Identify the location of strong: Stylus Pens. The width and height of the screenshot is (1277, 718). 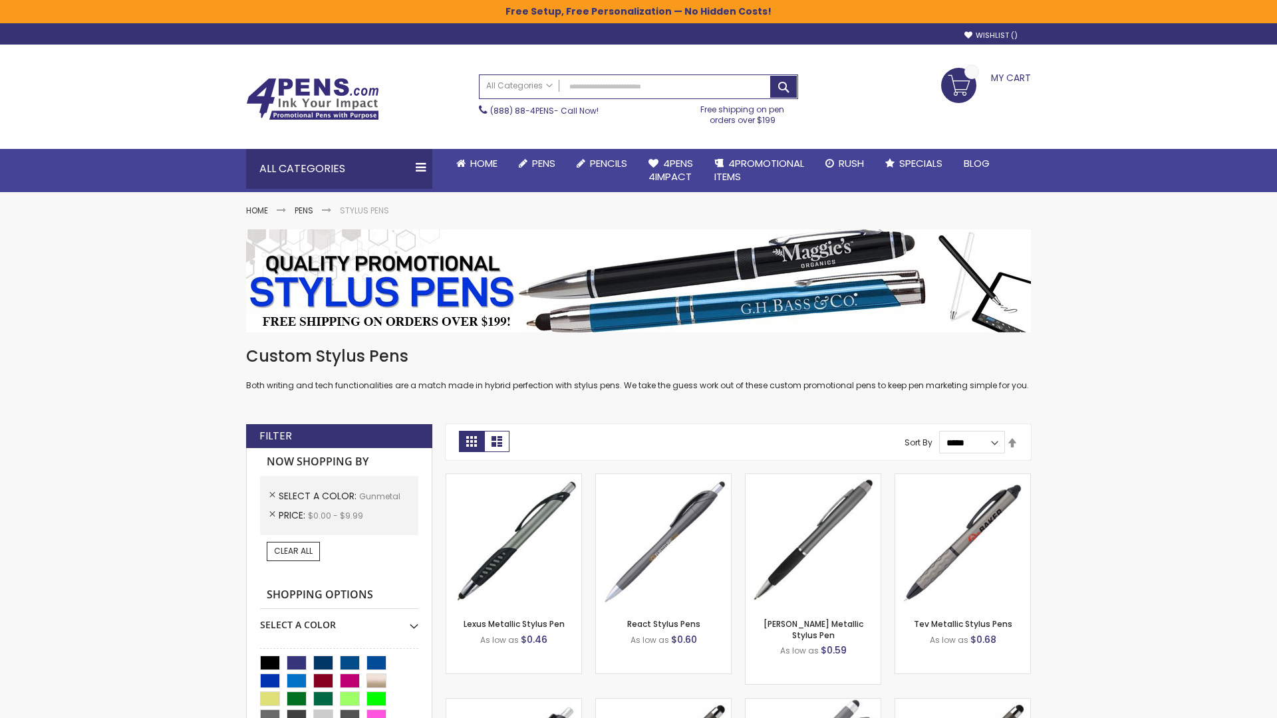
(364, 210).